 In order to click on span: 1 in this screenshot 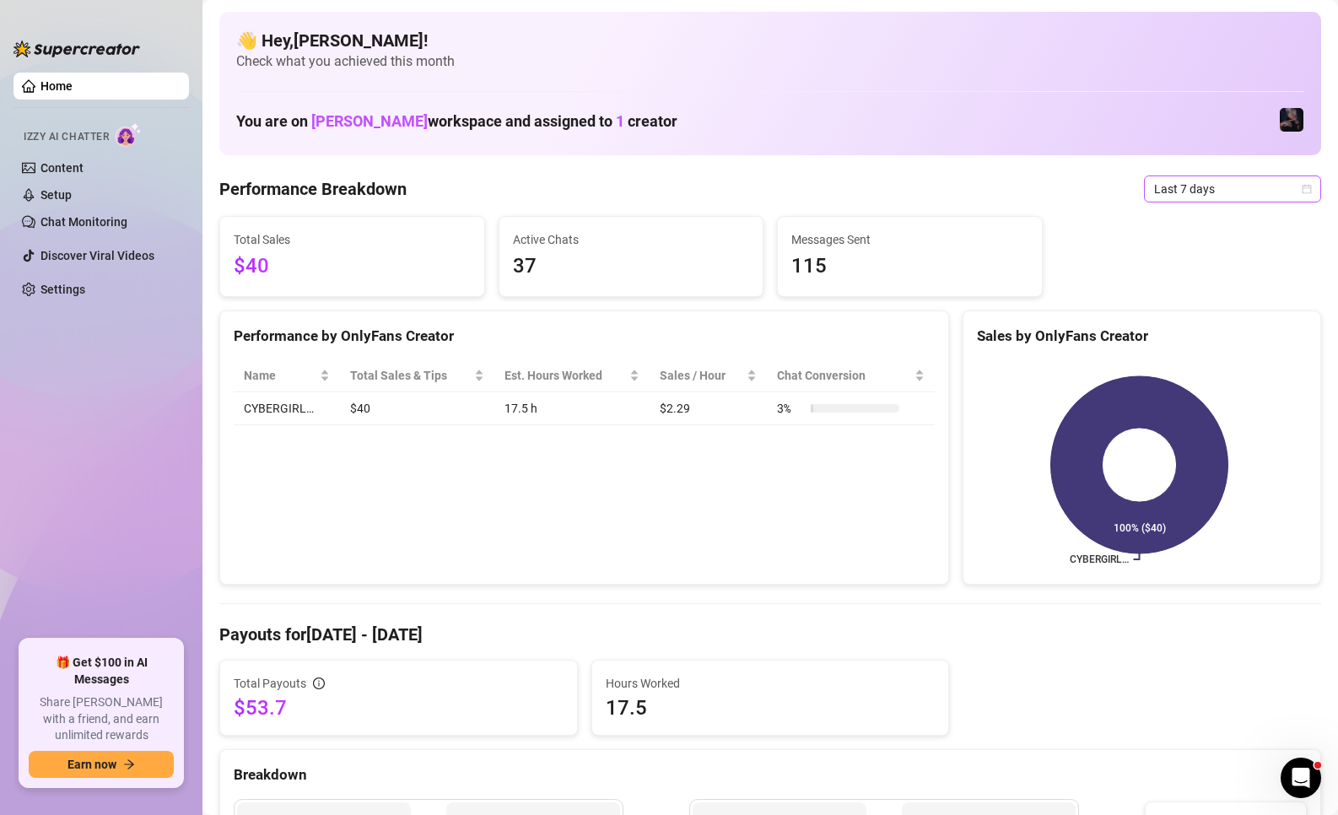, I will do `click(620, 121)`.